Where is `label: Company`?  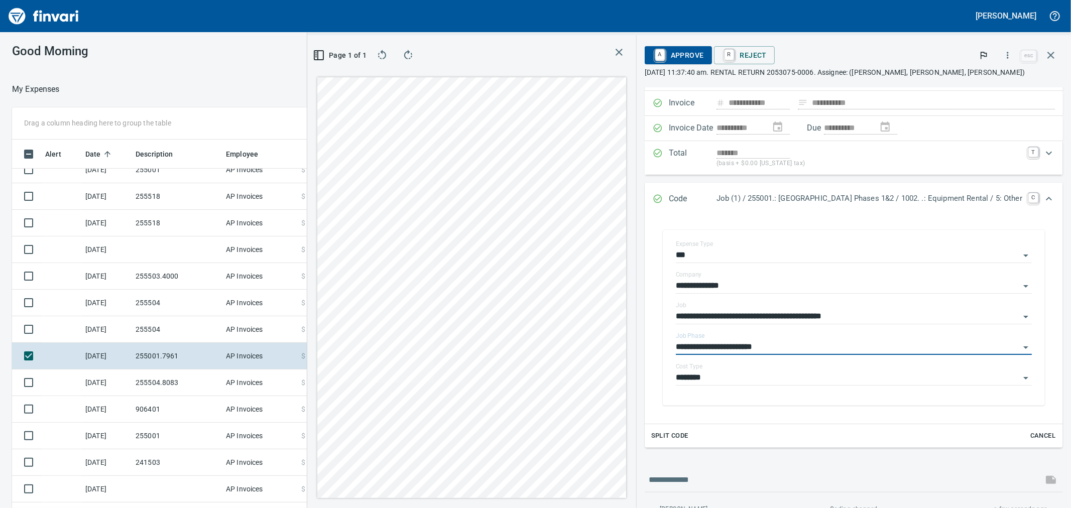 label: Company is located at coordinates (689, 275).